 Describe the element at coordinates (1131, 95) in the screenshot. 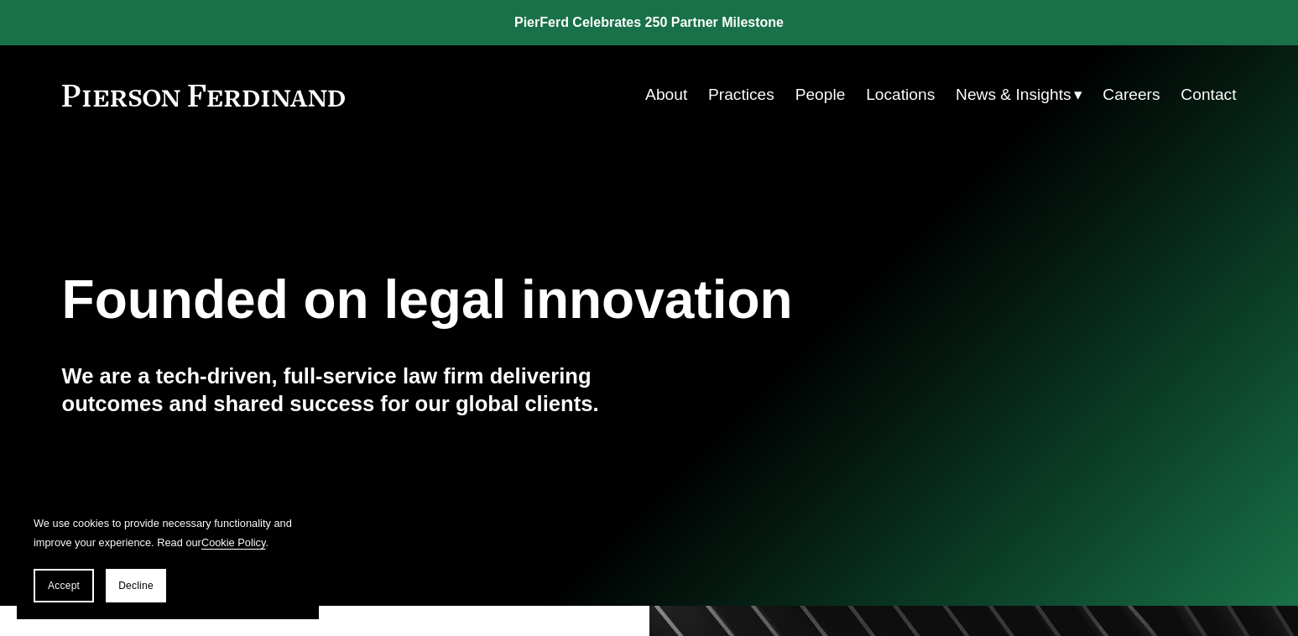

I see `a: Careers` at that location.